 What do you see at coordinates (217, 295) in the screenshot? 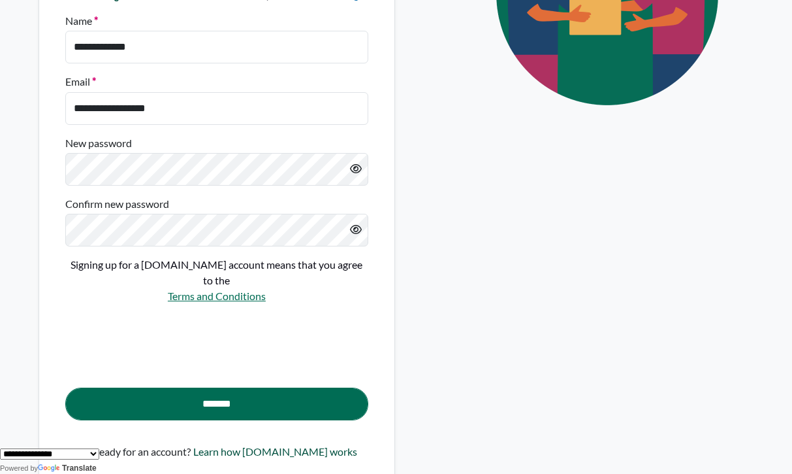
I see `a: Terms and Conditions` at bounding box center [217, 295].